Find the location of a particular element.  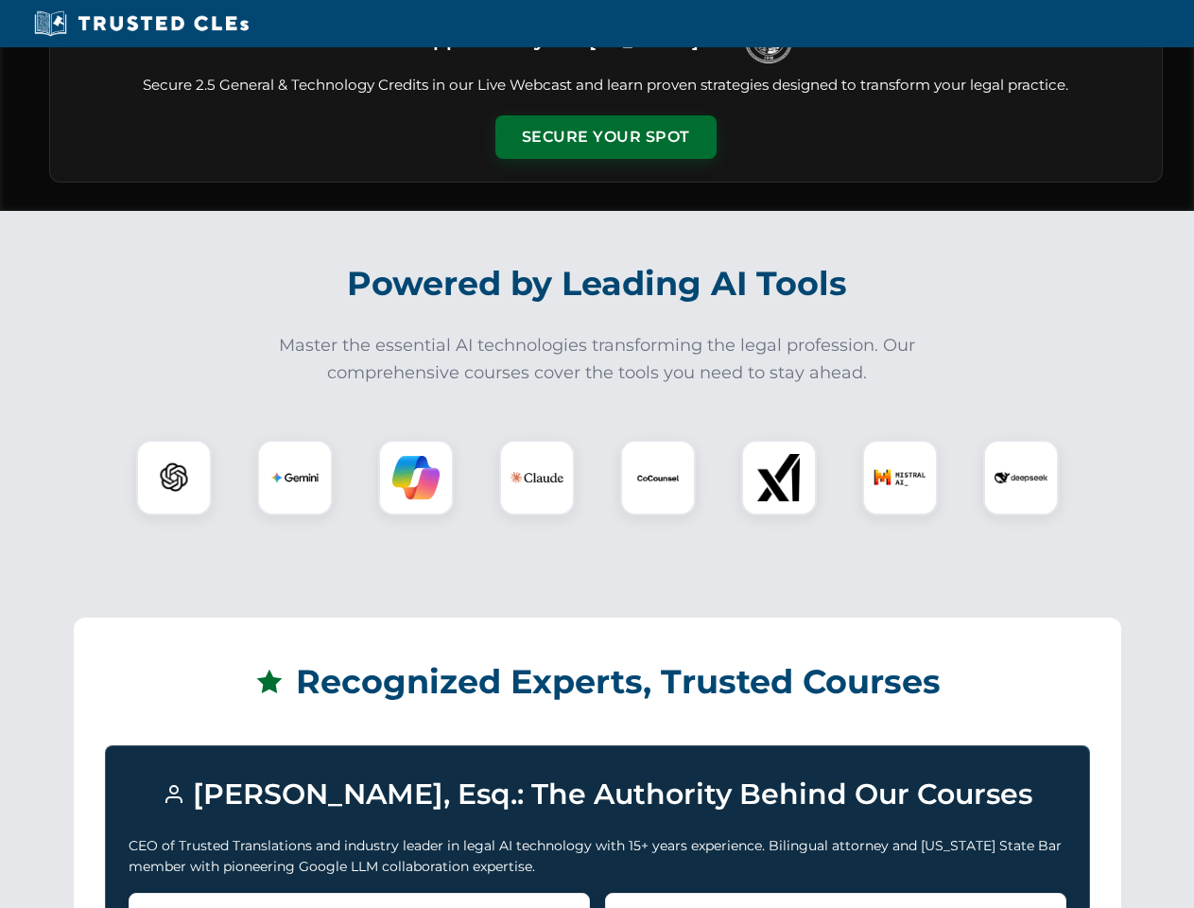

img: Mistral AI Logo is located at coordinates (900, 477).